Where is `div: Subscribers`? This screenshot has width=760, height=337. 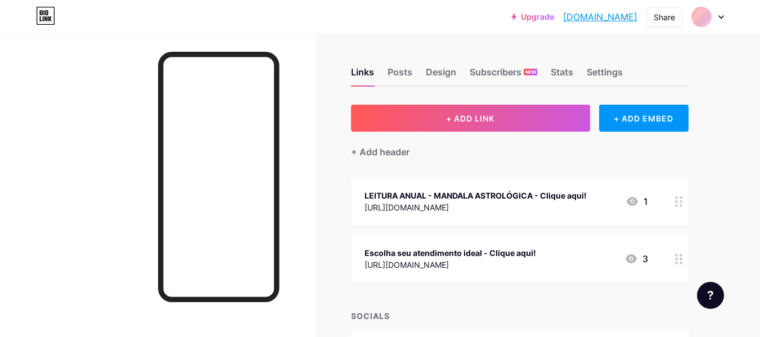 div: Subscribers is located at coordinates (504, 75).